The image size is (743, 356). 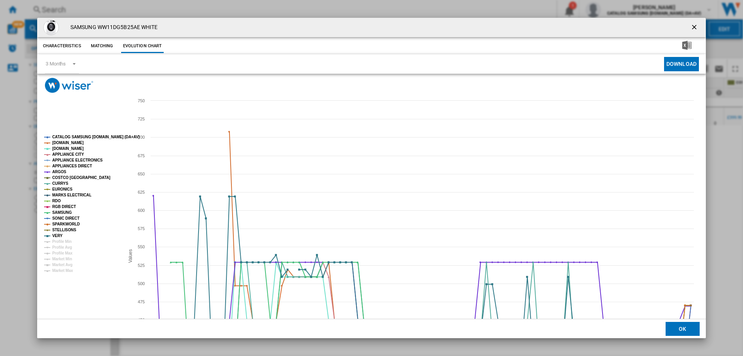 What do you see at coordinates (687, 45) in the screenshot?
I see `img: excel-24x24.png` at bounding box center [687, 45].